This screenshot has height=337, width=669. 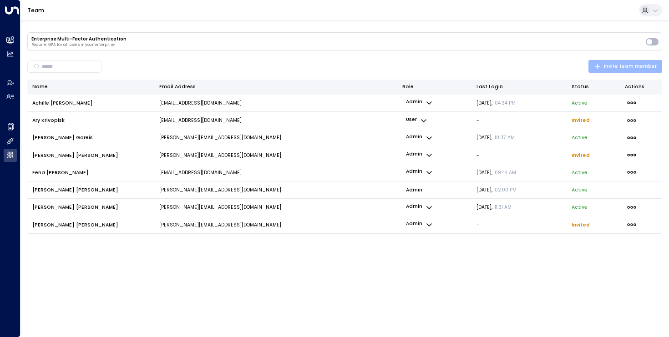 What do you see at coordinates (417, 120) in the screenshot?
I see `button: user` at bounding box center [417, 120].